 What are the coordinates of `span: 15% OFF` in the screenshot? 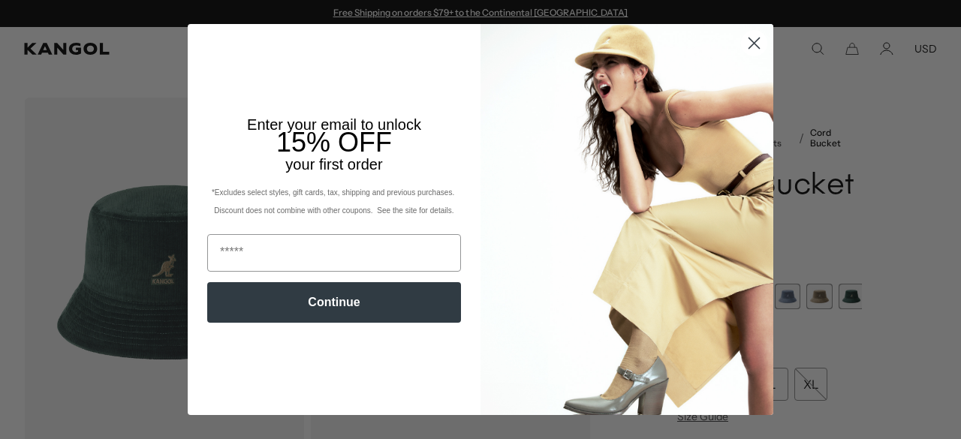 It's located at (334, 142).